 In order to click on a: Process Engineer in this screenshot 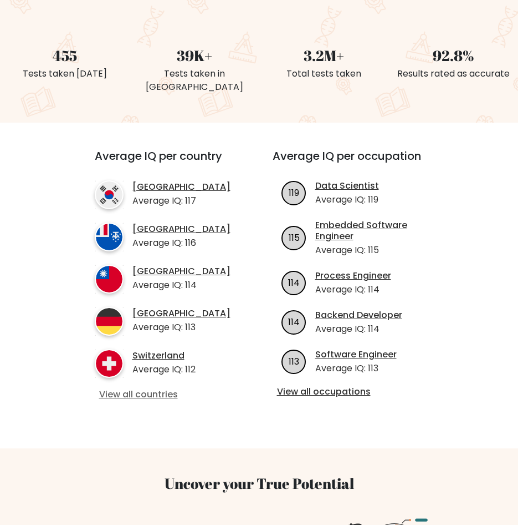, I will do `click(353, 276)`.